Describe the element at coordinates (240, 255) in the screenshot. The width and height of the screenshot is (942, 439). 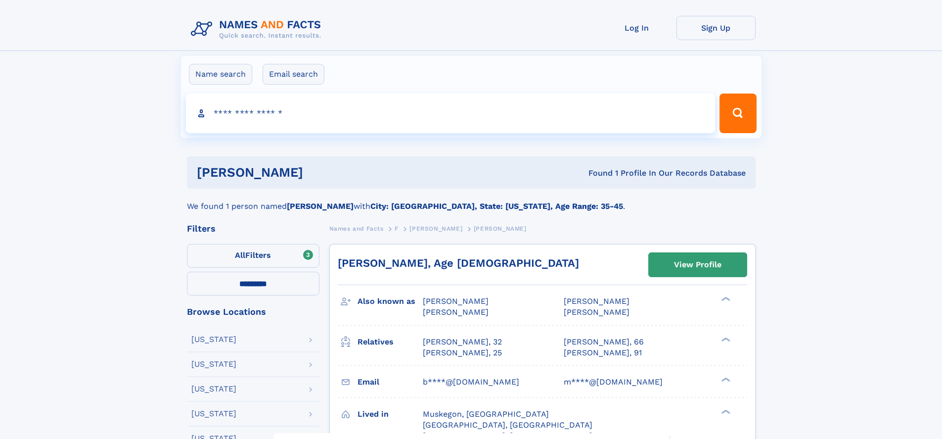
I see `span: All` at that location.